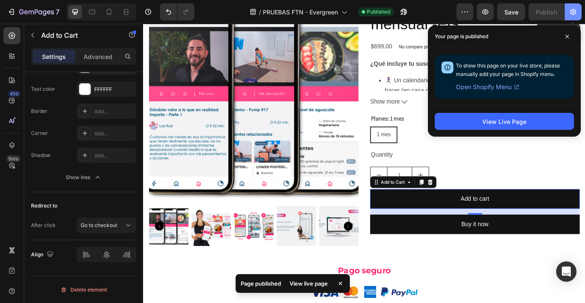 The image size is (585, 303). I want to click on div: Publish, so click(546, 12).